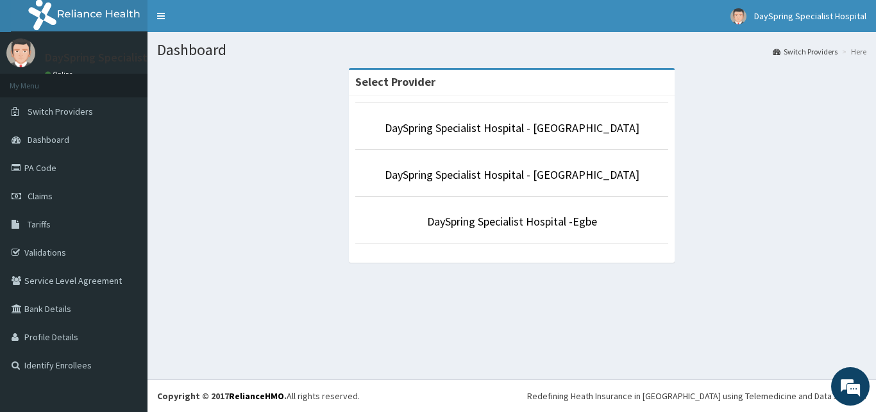 Image resolution: width=876 pixels, height=412 pixels. I want to click on strong: Select Provider, so click(395, 81).